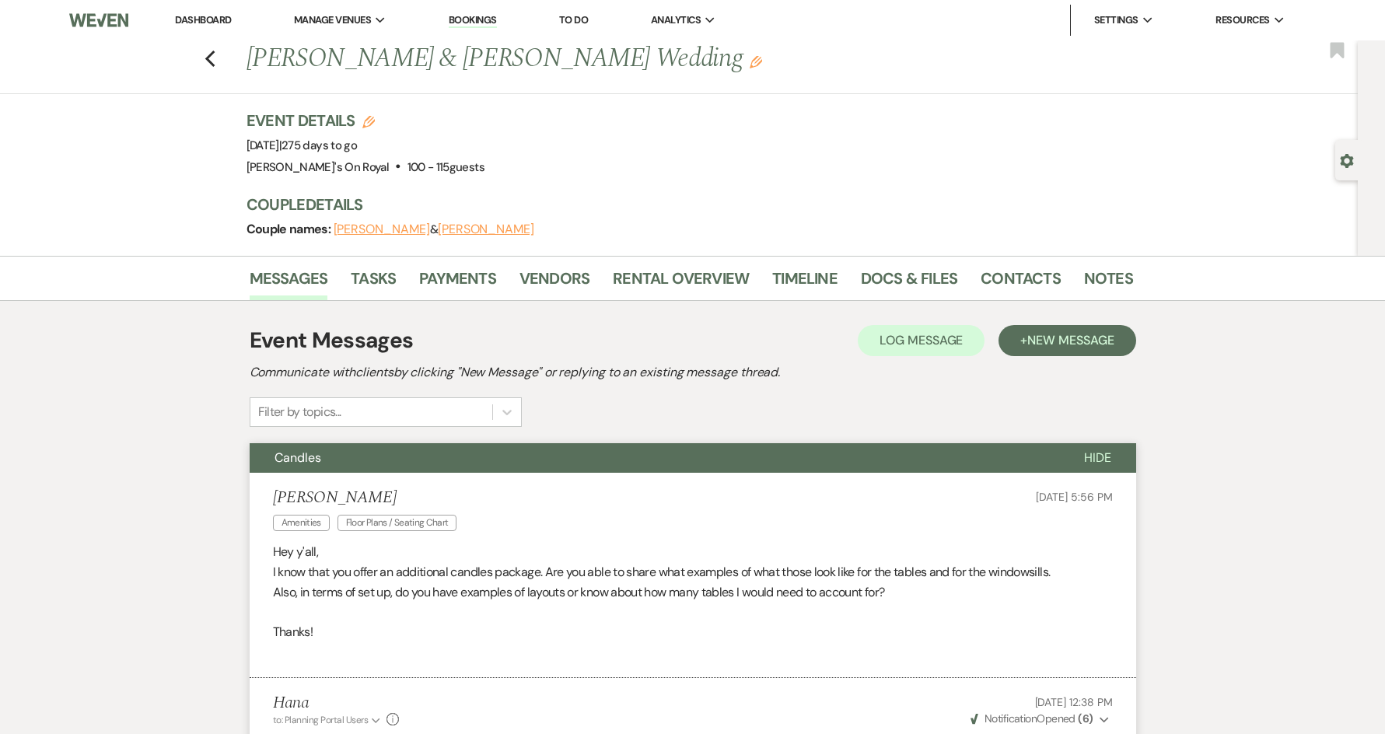 This screenshot has width=1385, height=734. What do you see at coordinates (1097, 458) in the screenshot?
I see `button: Hide` at bounding box center [1097, 458].